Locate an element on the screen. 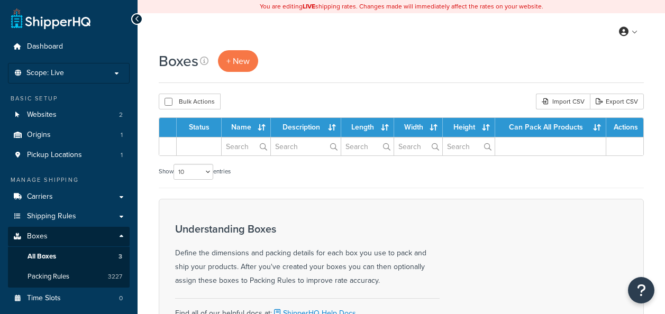 The height and width of the screenshot is (314, 665). li: Websites is located at coordinates (69, 115).